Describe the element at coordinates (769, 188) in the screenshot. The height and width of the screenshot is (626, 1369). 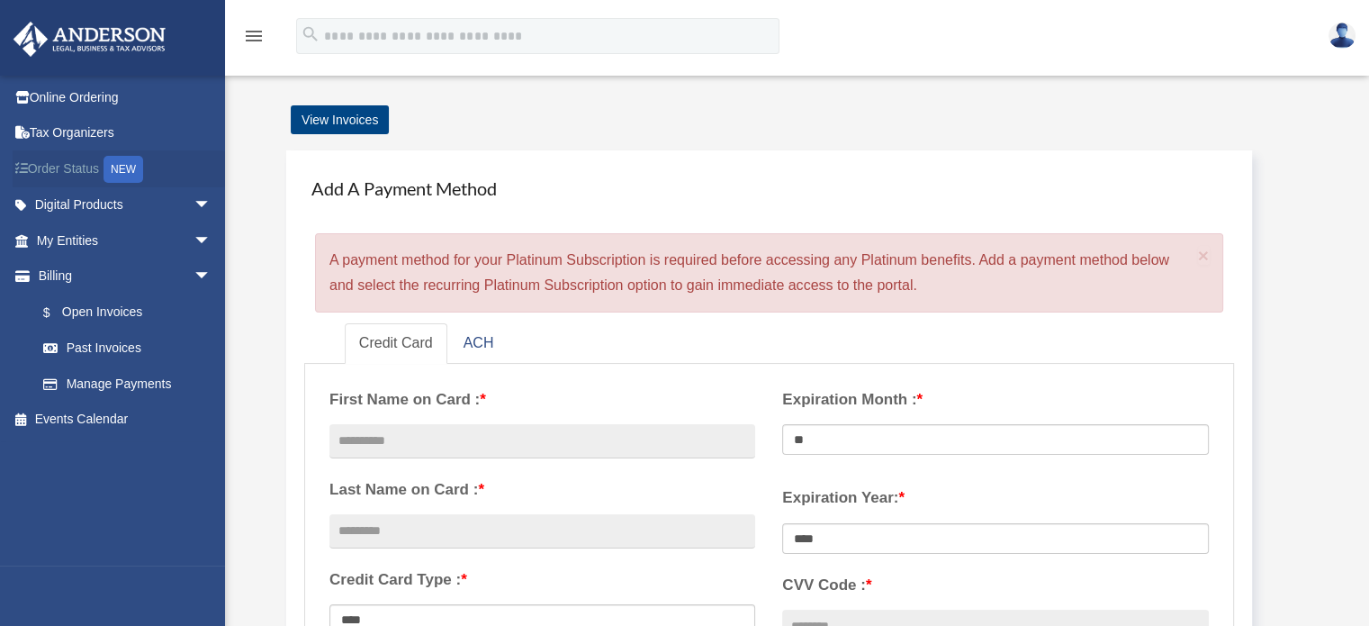
I see `h4: Add A Payment Method` at that location.